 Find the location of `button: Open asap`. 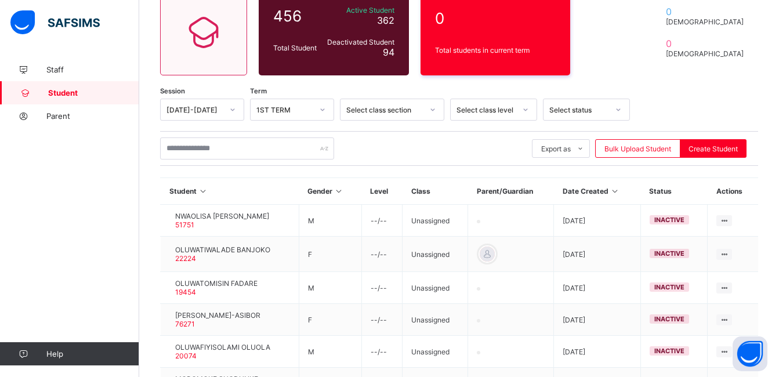

button: Open asap is located at coordinates (750, 354).